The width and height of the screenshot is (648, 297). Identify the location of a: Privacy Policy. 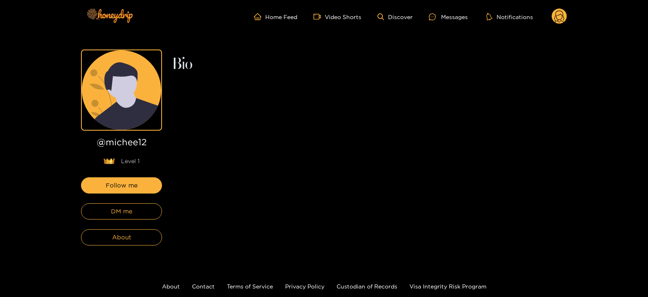
(305, 286).